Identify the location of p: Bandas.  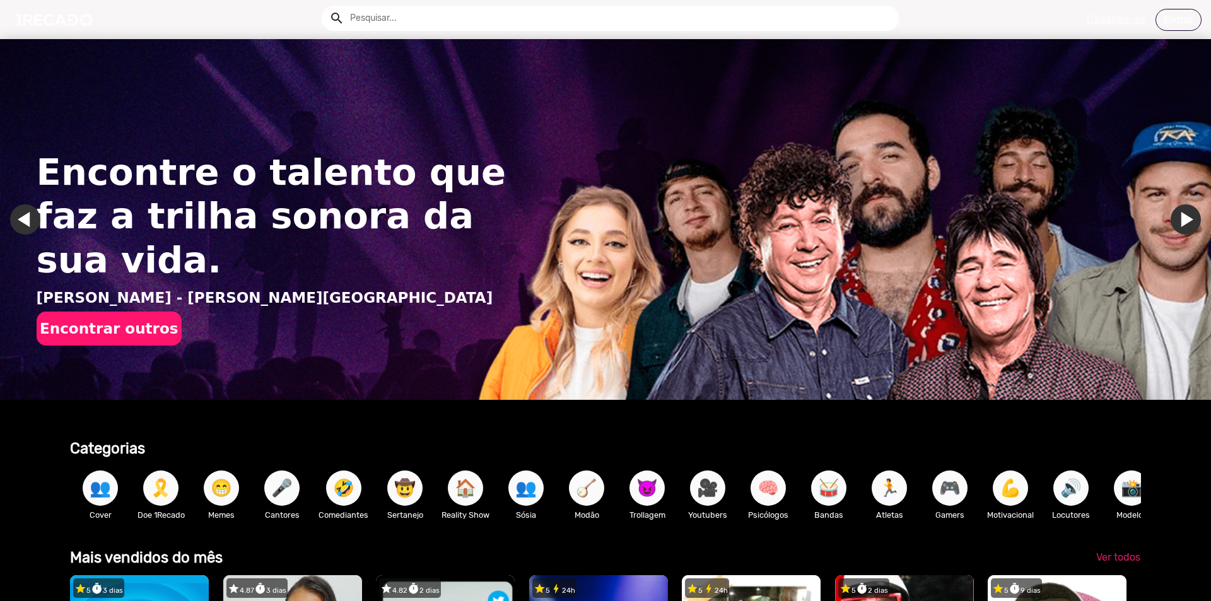
(829, 515).